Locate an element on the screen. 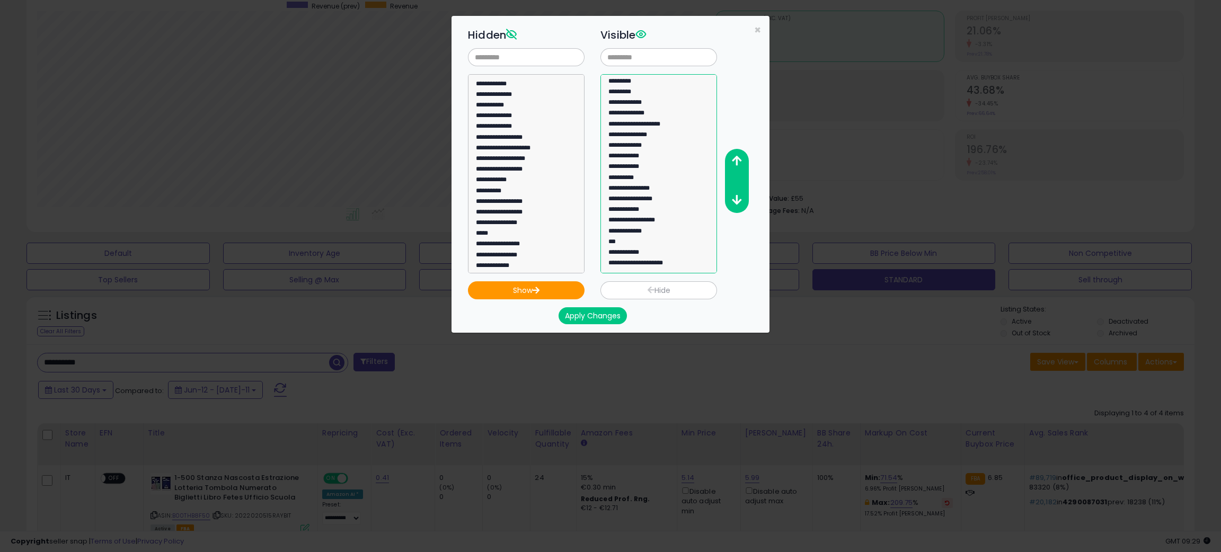 This screenshot has height=552, width=1221. button: Apply Changes is located at coordinates (593, 316).